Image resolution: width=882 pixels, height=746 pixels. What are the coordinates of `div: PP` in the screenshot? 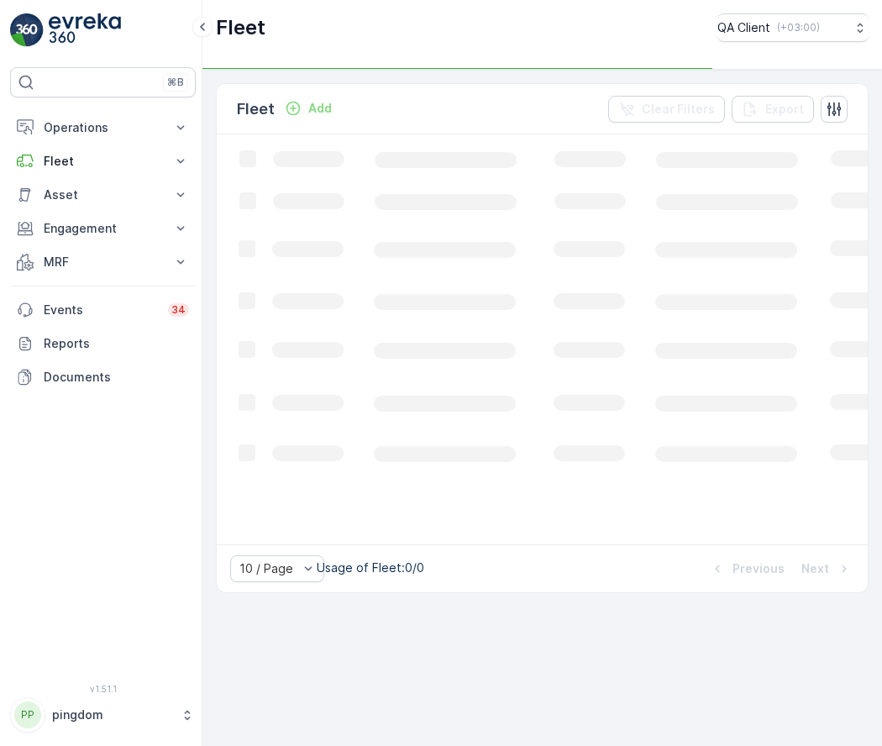 It's located at (28, 715).